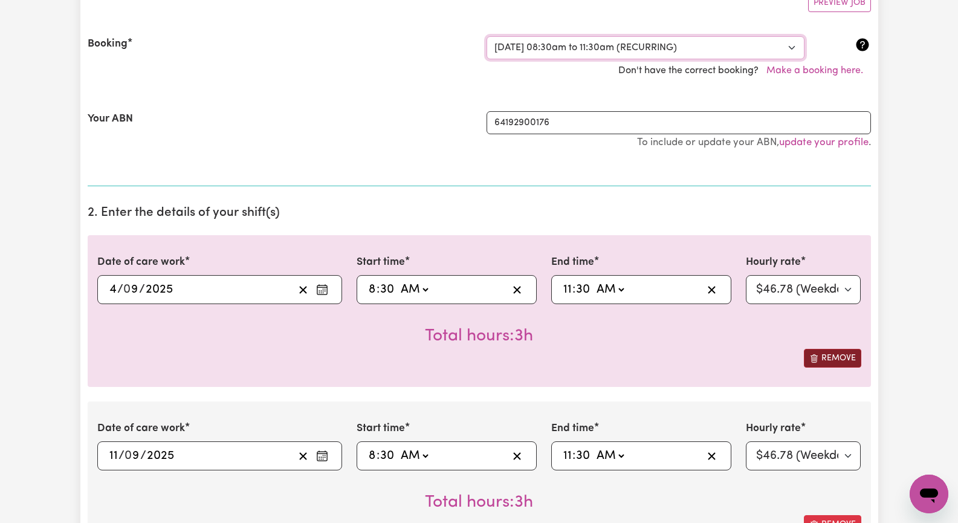  I want to click on small: To include or update your ABN, ., so click(754, 142).